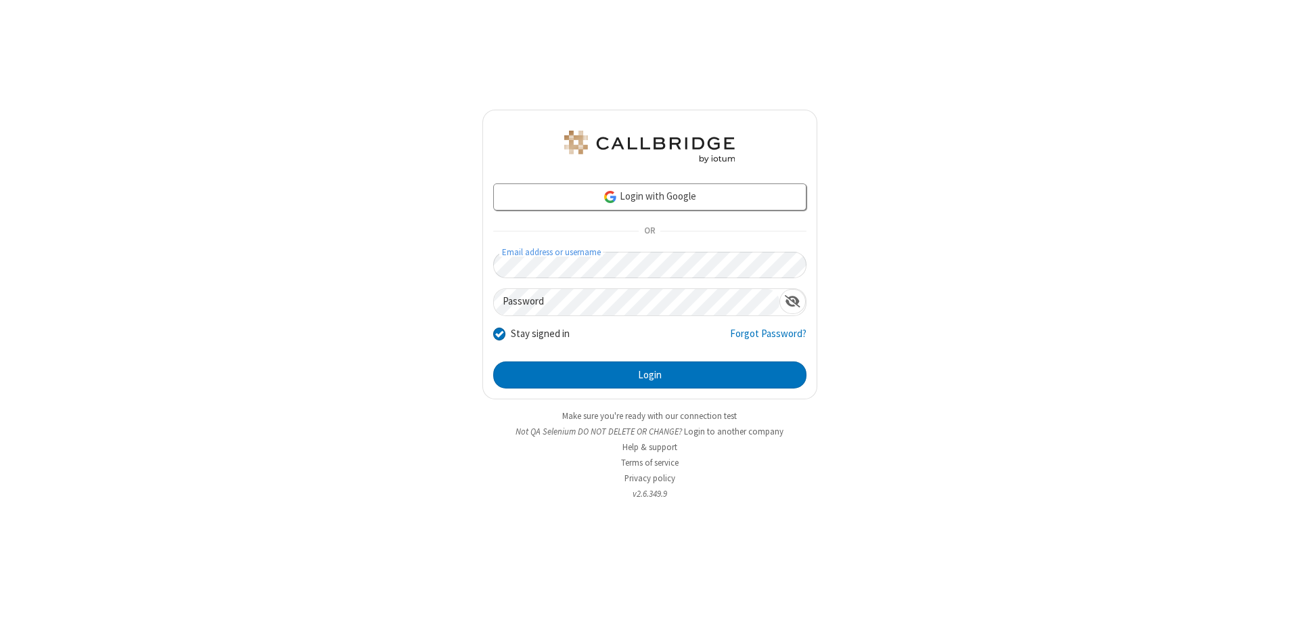  What do you see at coordinates (637, 302) in the screenshot?
I see `input: Password` at bounding box center [637, 302].